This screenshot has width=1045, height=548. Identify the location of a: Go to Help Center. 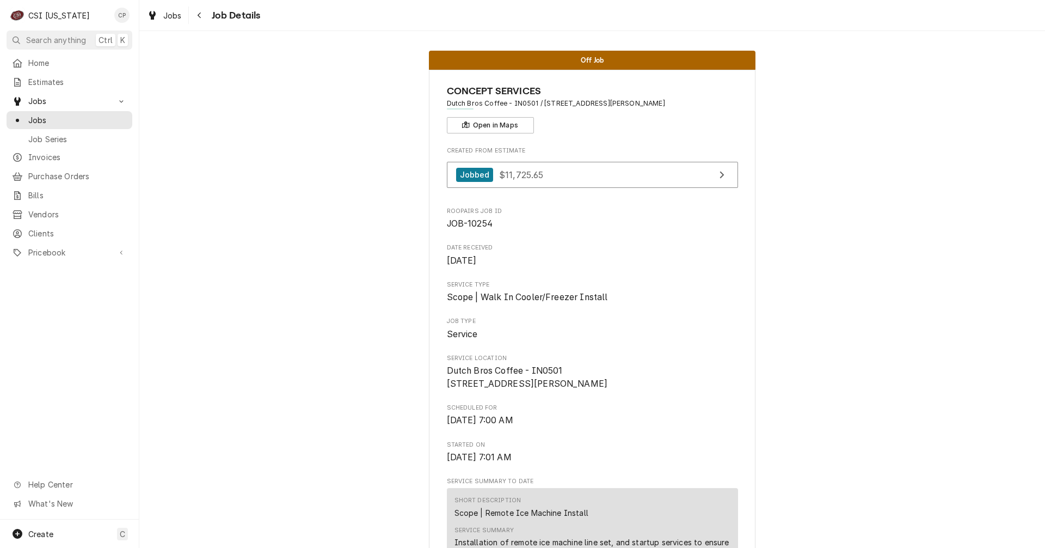
(69, 484).